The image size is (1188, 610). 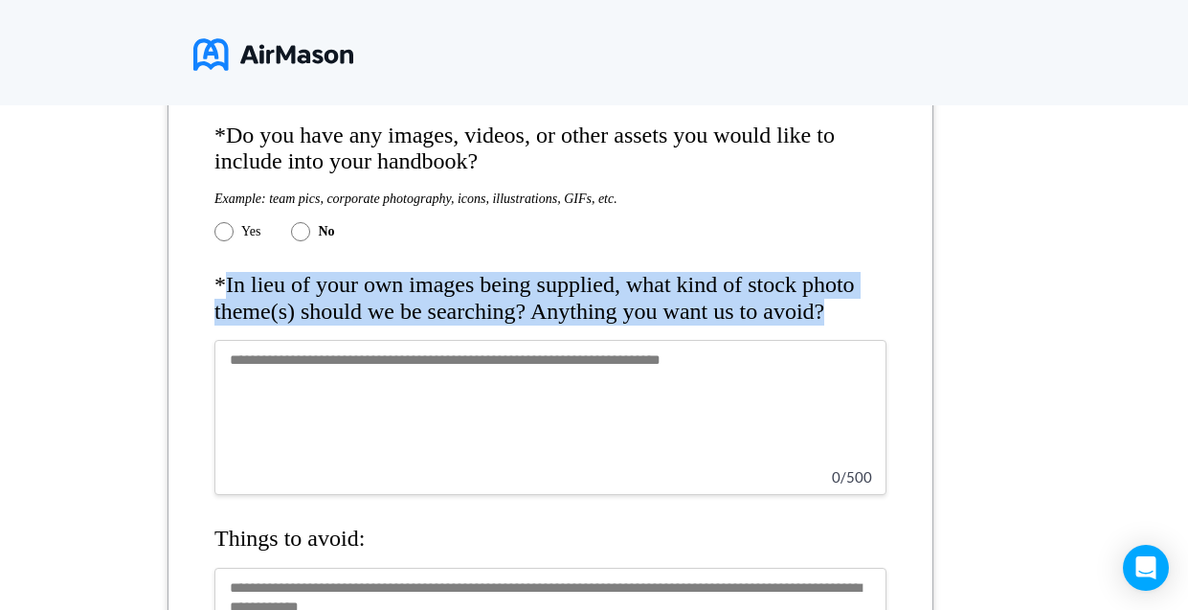 I want to click on h5: Example: team pics, corporate photography, icons, illustrations, GIFs, etc., so click(x=550, y=198).